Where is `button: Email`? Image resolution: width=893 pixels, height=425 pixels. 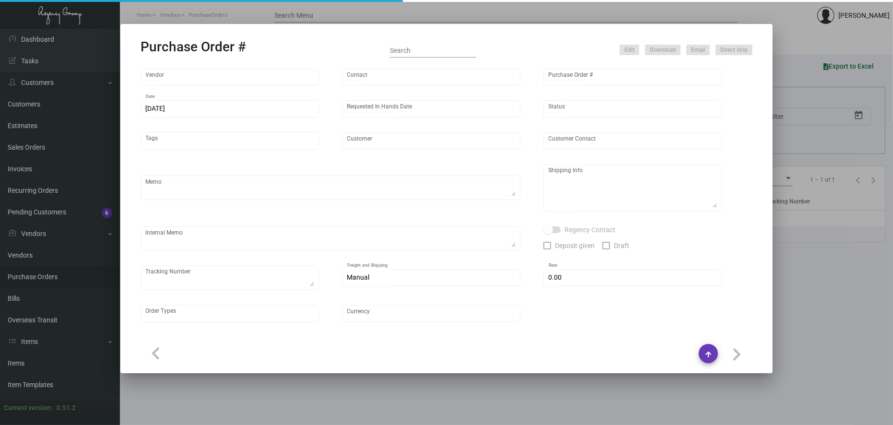
button: Email is located at coordinates (698, 50).